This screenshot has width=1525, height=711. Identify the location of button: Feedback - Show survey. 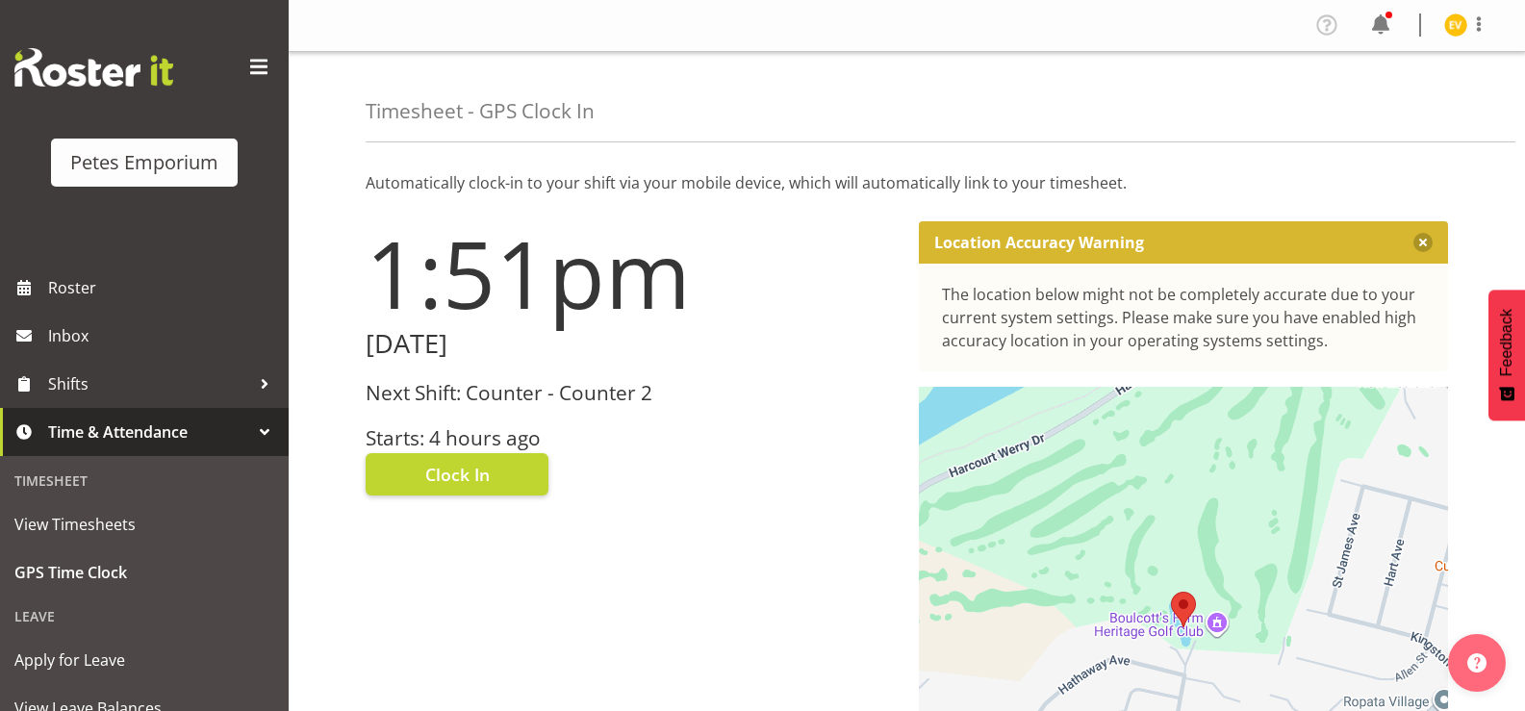
(1507, 355).